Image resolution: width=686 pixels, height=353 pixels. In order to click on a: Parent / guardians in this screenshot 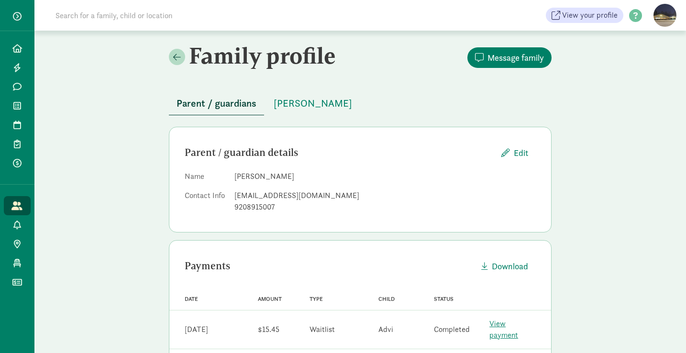, I will do `click(216, 103)`.